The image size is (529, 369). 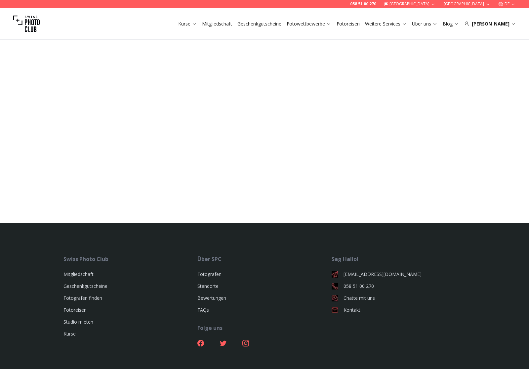 I want to click on a: Über uns, so click(x=425, y=24).